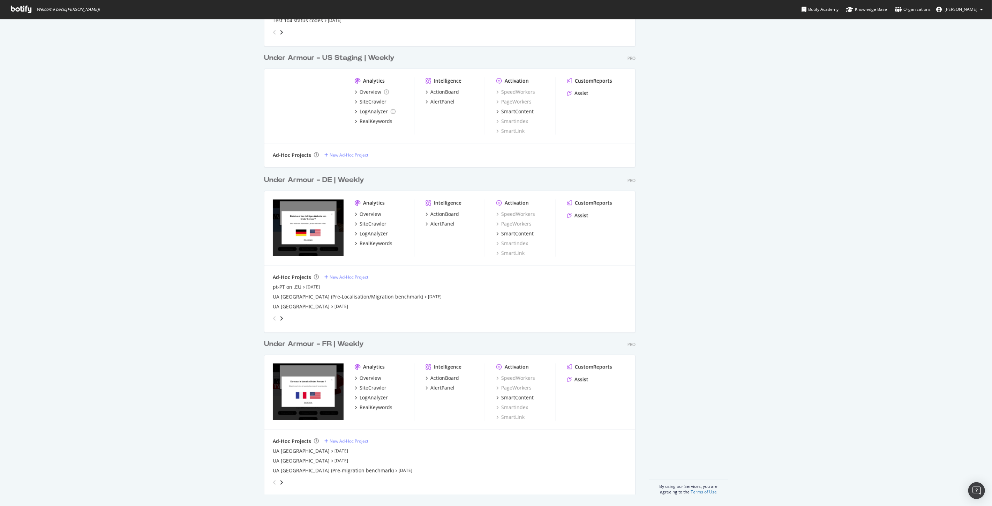  What do you see at coordinates (370, 102) in the screenshot?
I see `a: SiteCrawler` at bounding box center [370, 102].